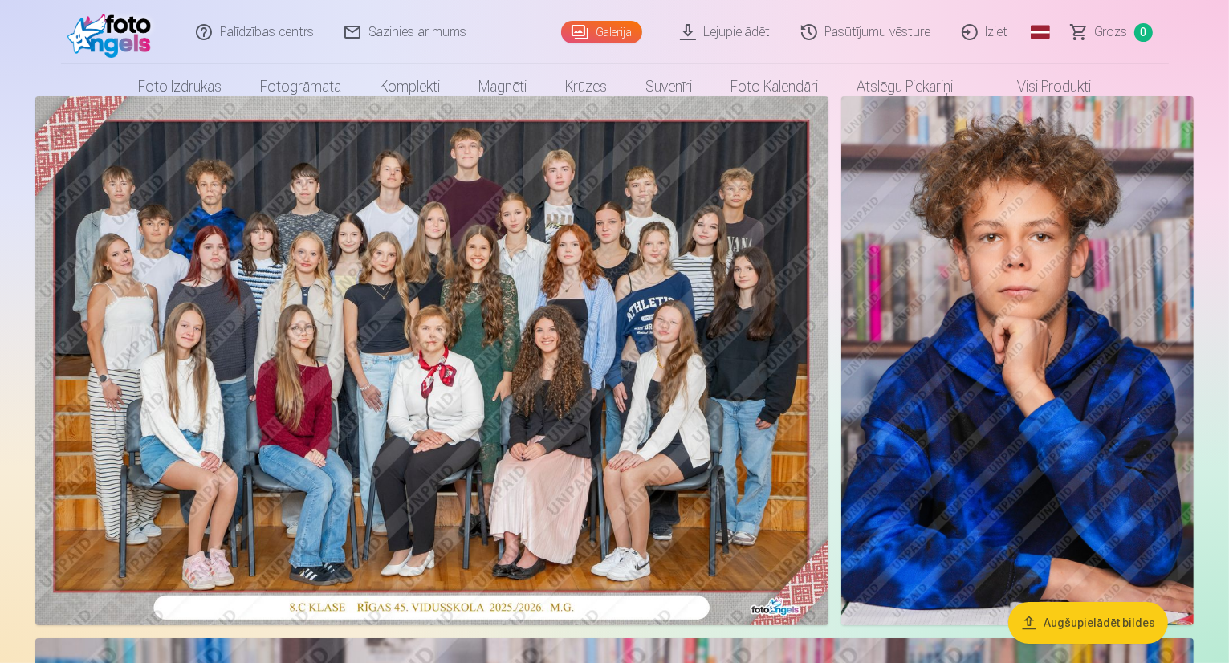 Image resolution: width=1229 pixels, height=663 pixels. I want to click on a: Magnēti, so click(502, 87).